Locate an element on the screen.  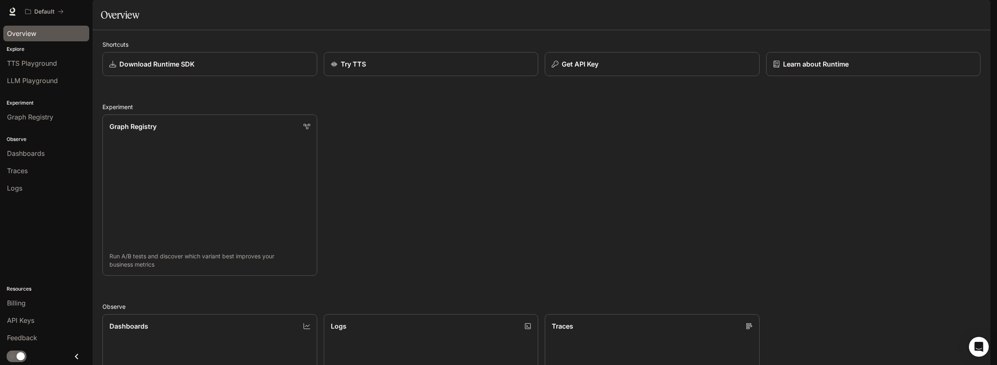
p: Default is located at coordinates (44, 12).